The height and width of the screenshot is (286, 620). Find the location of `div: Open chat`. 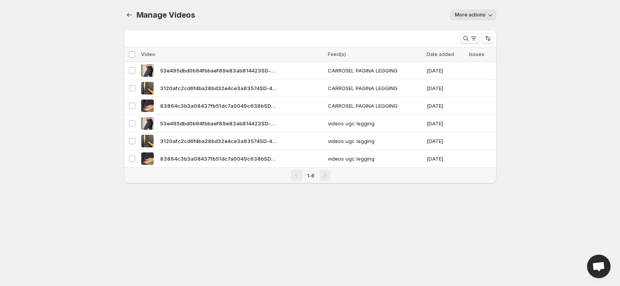

div: Open chat is located at coordinates (599, 267).